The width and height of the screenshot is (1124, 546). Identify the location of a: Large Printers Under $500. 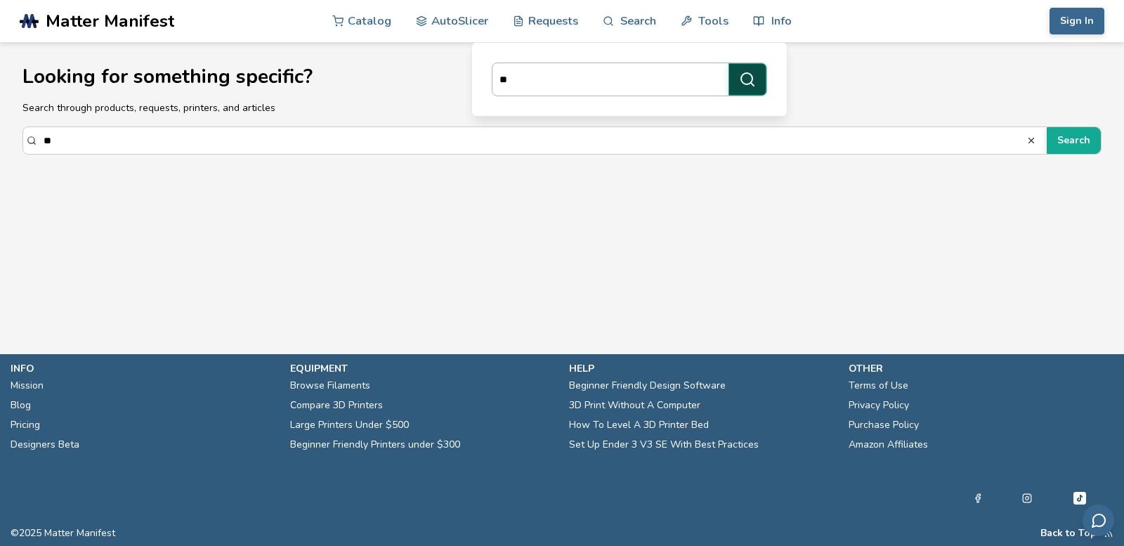
(349, 425).